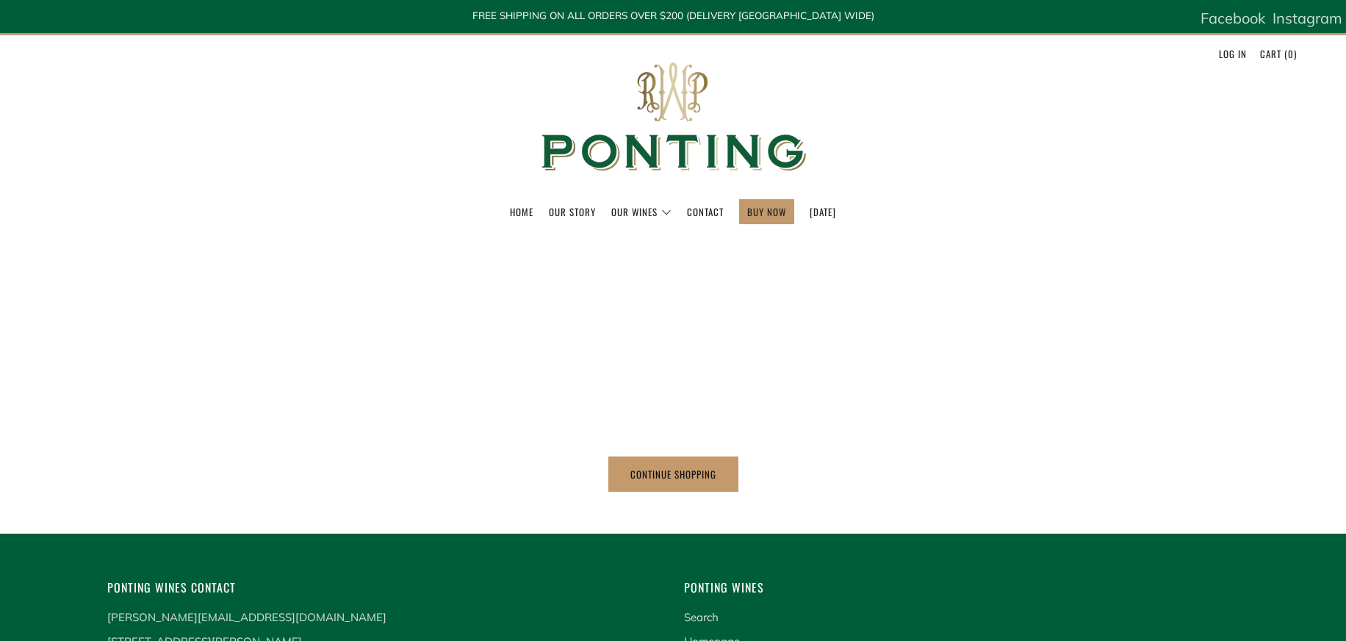  Describe the element at coordinates (1233, 18) in the screenshot. I see `span: Facebook` at that location.